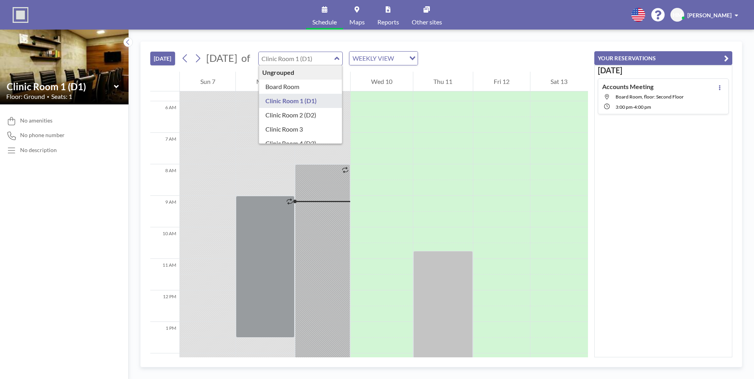  Describe the element at coordinates (300, 129) in the screenshot. I see `div: Clinic Room 3` at that location.